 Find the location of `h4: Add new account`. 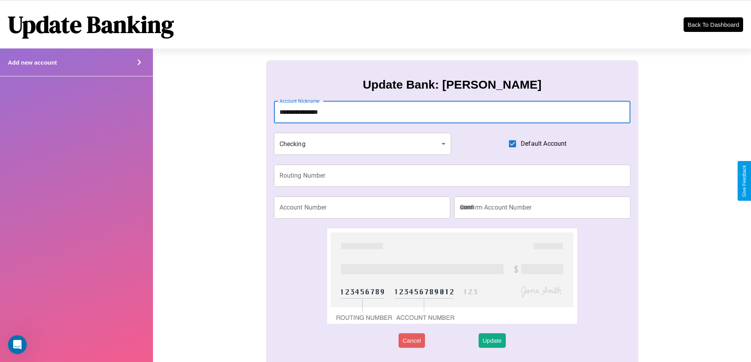

h4: Add new account is located at coordinates (32, 62).